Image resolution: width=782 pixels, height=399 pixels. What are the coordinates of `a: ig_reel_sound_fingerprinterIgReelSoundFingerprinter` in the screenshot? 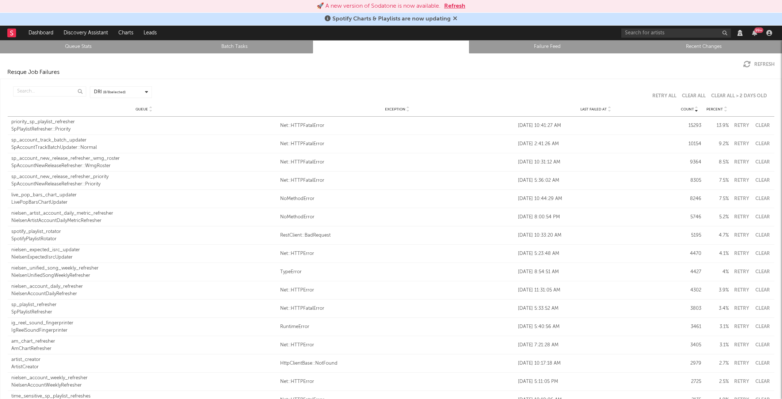 It's located at (144, 326).